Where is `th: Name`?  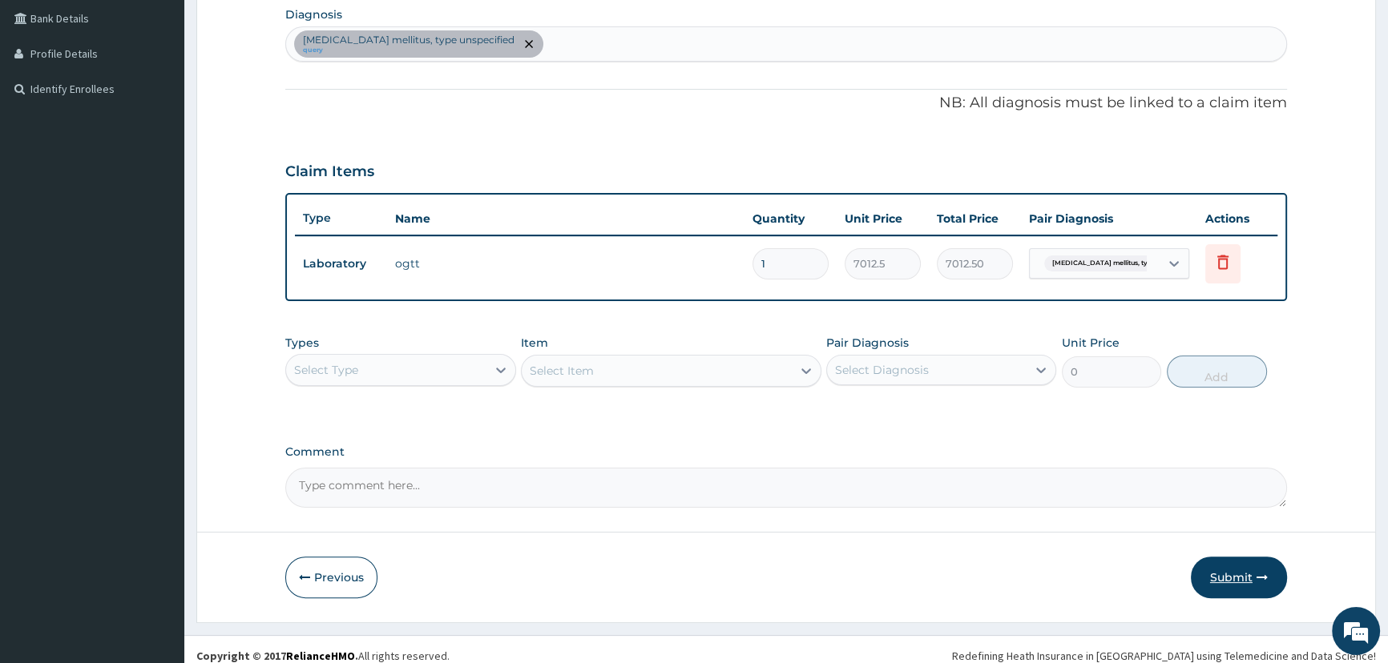
th: Name is located at coordinates (566, 219).